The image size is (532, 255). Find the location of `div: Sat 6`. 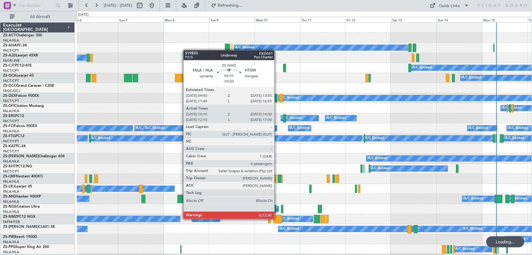

div: Sat 6 is located at coordinates (95, 20).